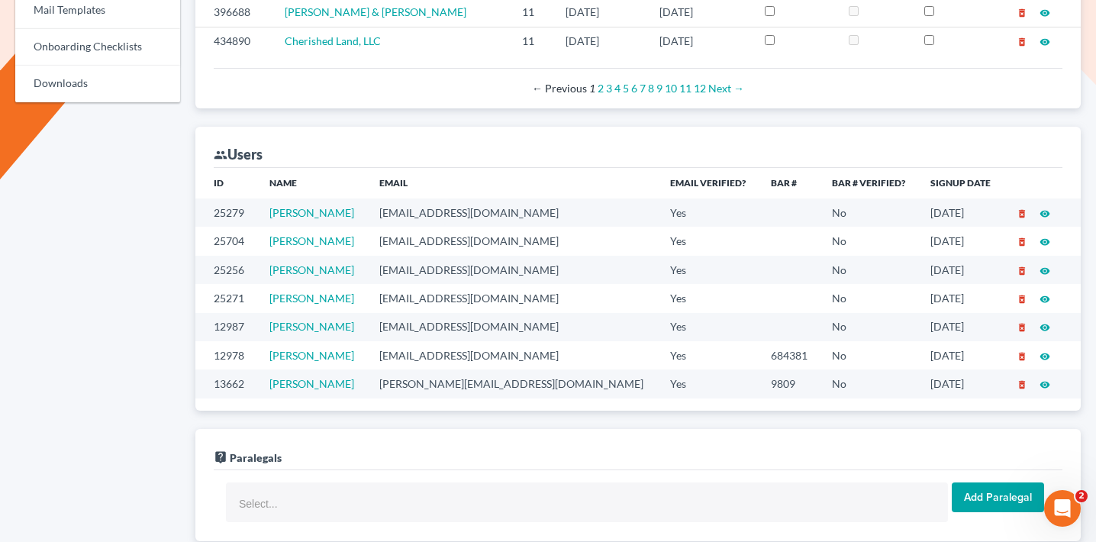 Image resolution: width=1096 pixels, height=542 pixels. What do you see at coordinates (226, 383) in the screenshot?
I see `td: 13662` at bounding box center [226, 383].